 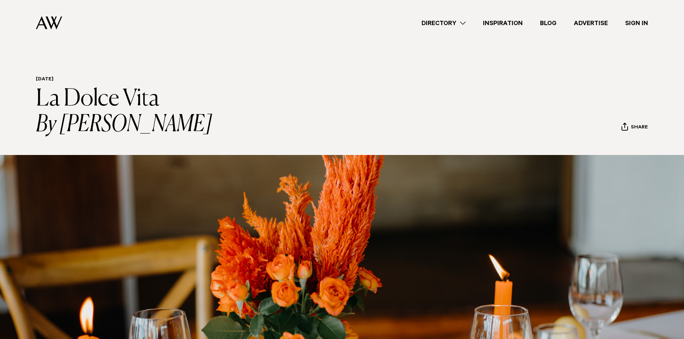 What do you see at coordinates (124, 112) in the screenshot?
I see `h1: La Dolce Vita` at bounding box center [124, 112].